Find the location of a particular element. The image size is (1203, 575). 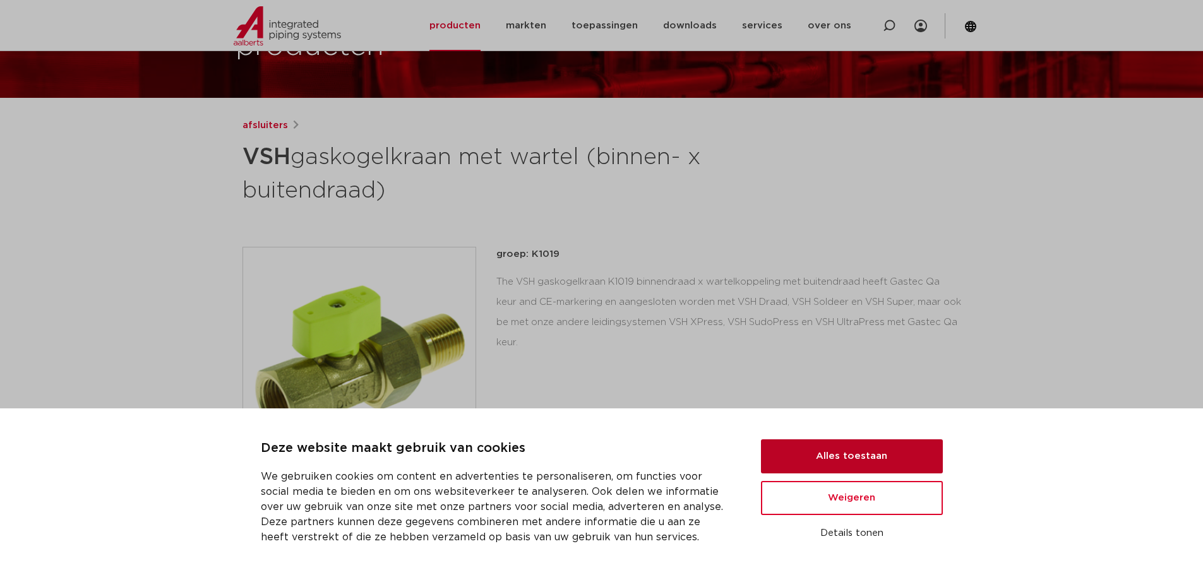

img: Product Image for VSH gaskogelkraan met wartel (binnen- x buitendraad) is located at coordinates (359, 364).